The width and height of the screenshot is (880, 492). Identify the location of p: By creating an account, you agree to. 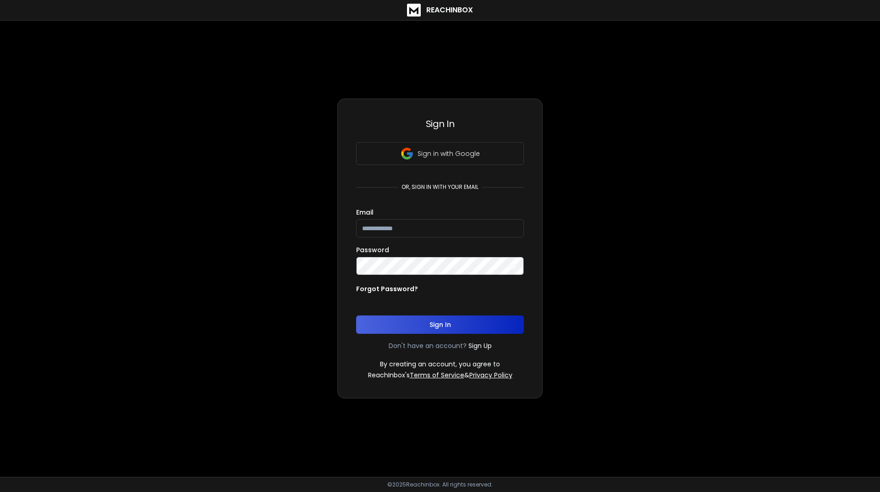
(440, 364).